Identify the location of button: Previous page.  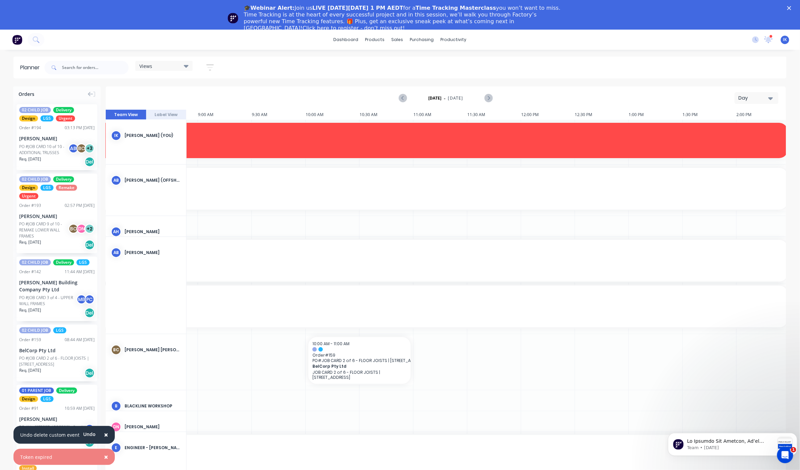
(403, 98).